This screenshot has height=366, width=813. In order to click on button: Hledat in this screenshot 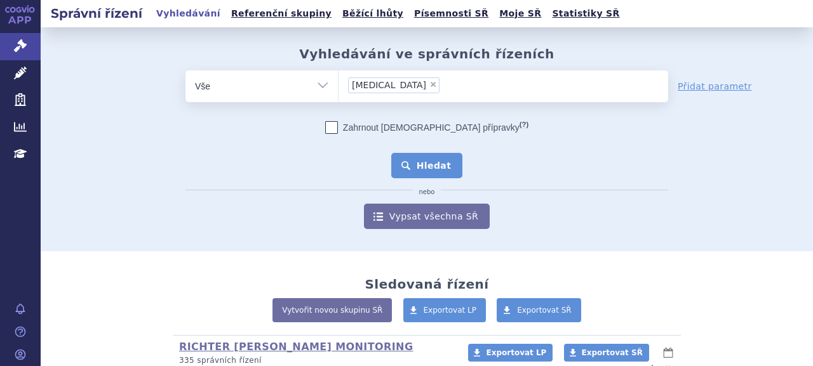, I will do `click(427, 166)`.